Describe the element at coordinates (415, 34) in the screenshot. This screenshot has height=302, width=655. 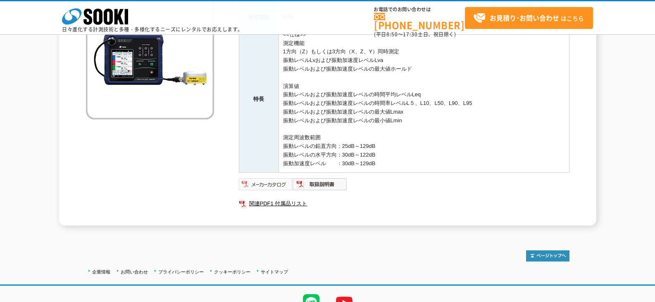
I see `span: (平日 ～ 土日、祝日除く)` at that location.